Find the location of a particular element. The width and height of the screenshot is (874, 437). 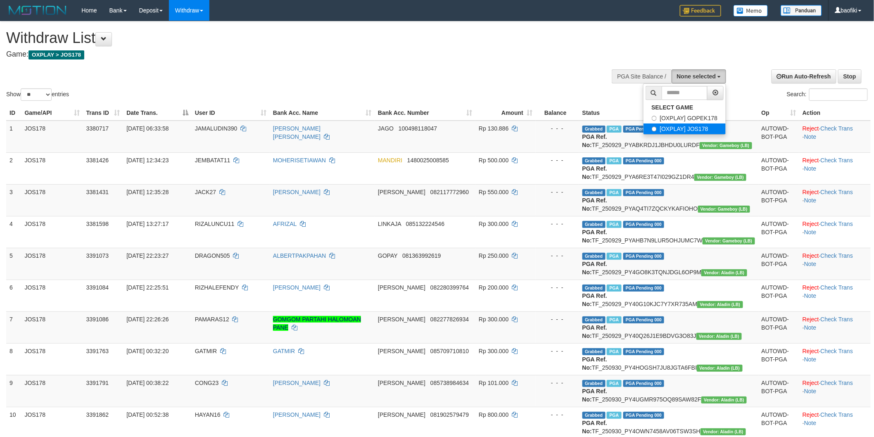

span: RIZHALEFENDY is located at coordinates (217, 288).